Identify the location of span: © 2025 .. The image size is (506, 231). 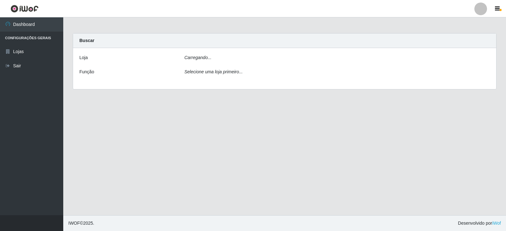
(81, 223).